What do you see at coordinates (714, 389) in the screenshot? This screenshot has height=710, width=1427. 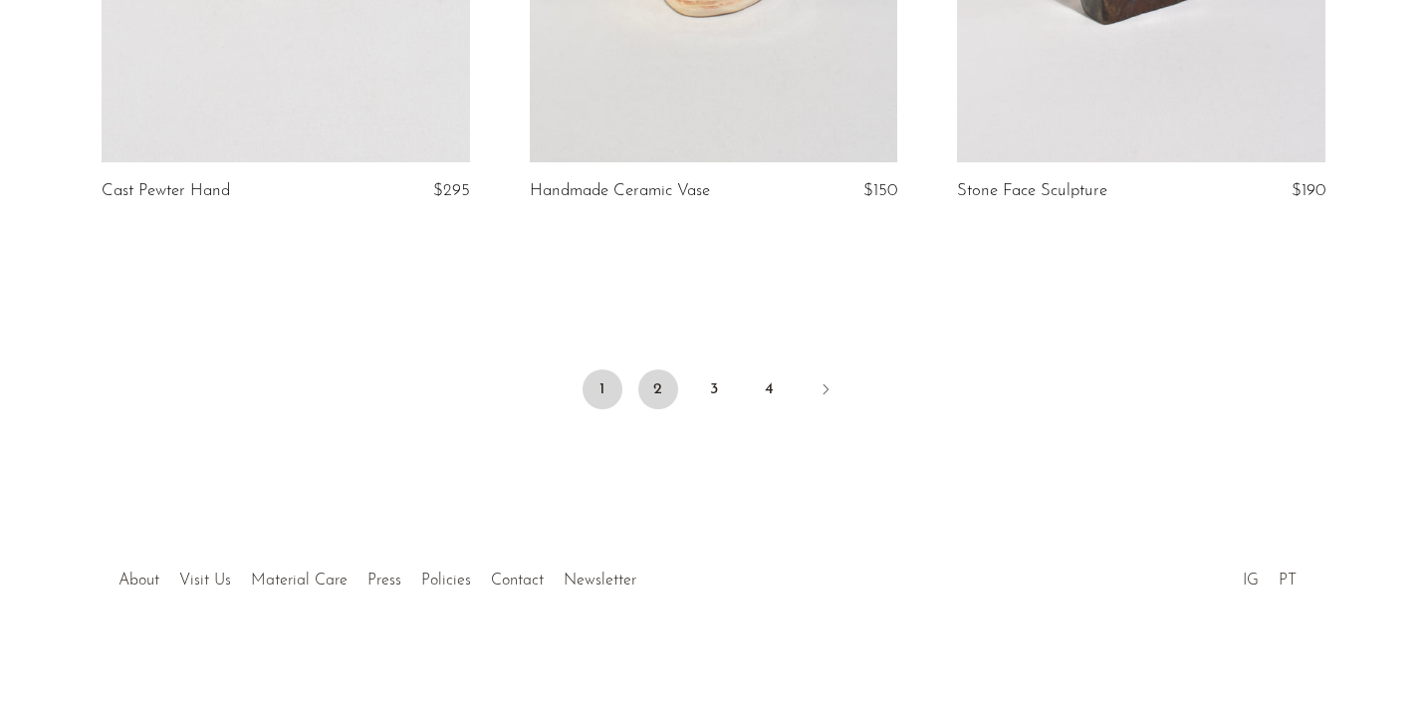 I see `a: 3` at bounding box center [714, 389].